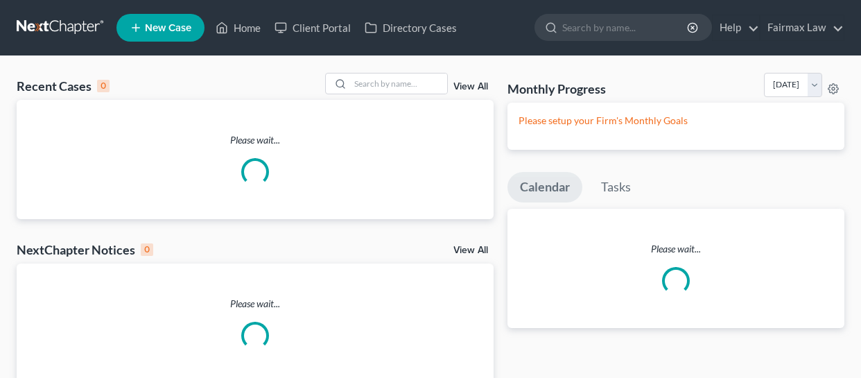 The width and height of the screenshot is (861, 378). What do you see at coordinates (63, 86) in the screenshot?
I see `div: Recent Cases` at bounding box center [63, 86].